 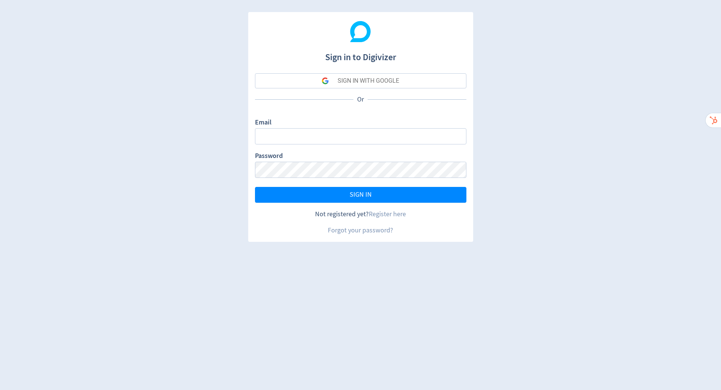 What do you see at coordinates (361, 99) in the screenshot?
I see `p: Or` at bounding box center [361, 99].